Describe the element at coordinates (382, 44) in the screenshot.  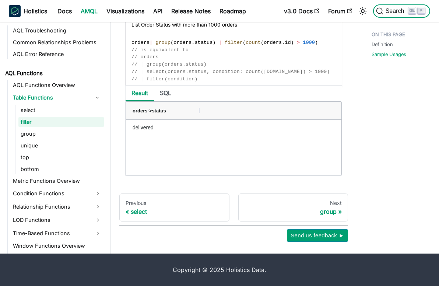
I see `a: Definition` at that location.